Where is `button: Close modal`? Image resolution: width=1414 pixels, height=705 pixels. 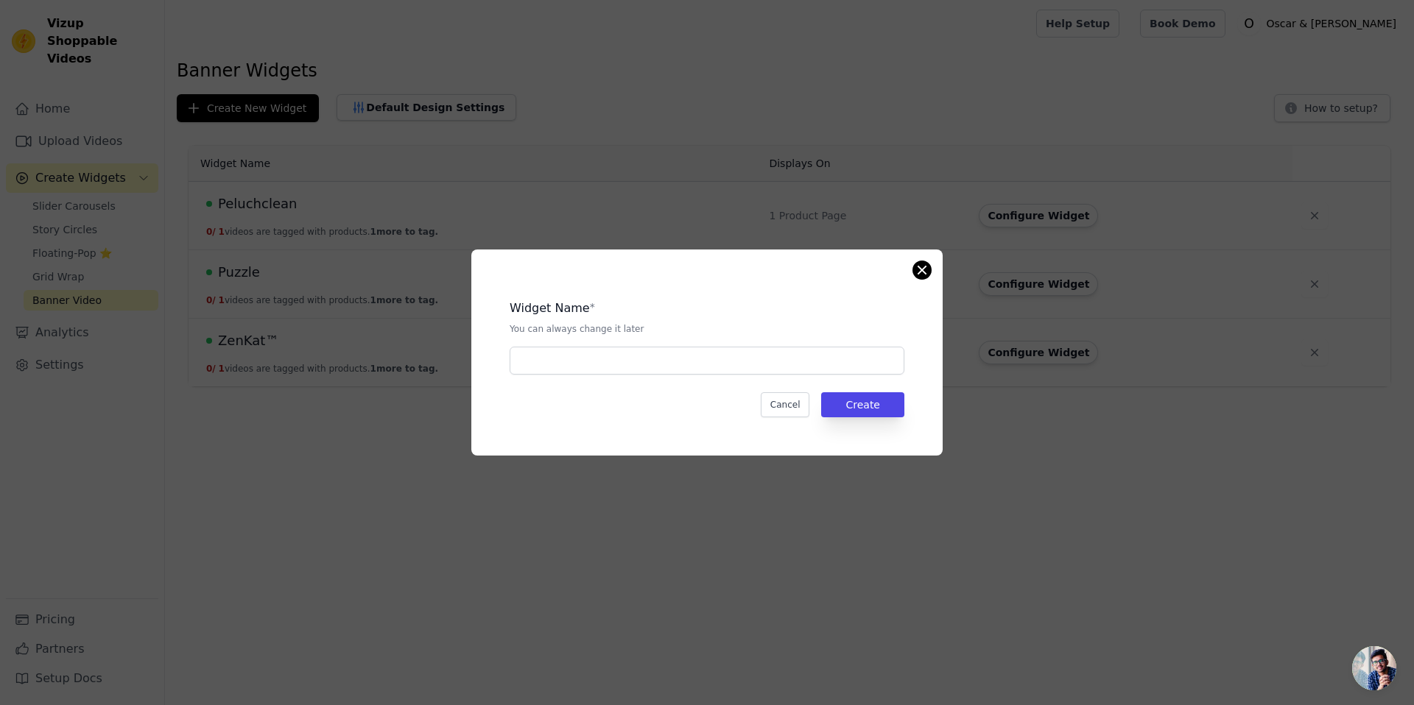
button: Close modal is located at coordinates (922, 270).